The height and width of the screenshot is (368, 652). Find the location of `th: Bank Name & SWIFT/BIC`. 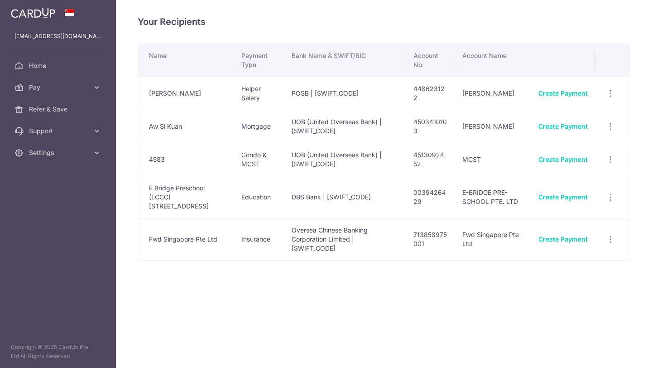

th: Bank Name & SWIFT/BIC is located at coordinates (345, 60).